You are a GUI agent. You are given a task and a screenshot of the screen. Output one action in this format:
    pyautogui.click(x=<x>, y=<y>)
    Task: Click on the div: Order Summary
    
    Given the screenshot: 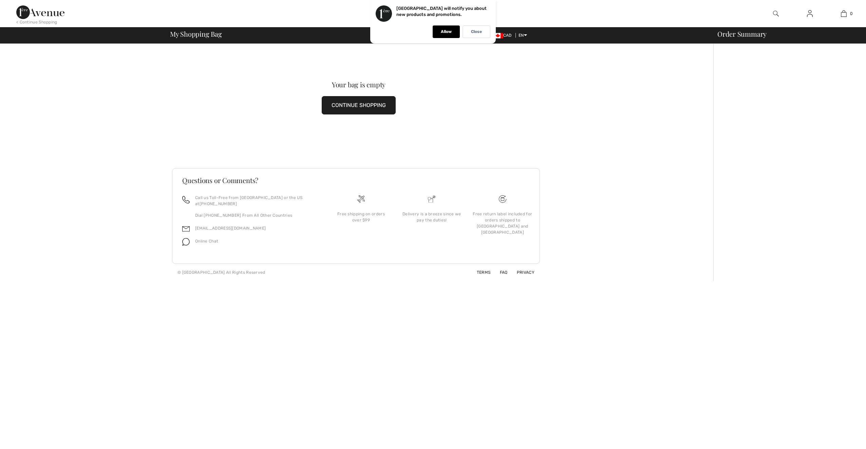 What is the action you would take?
    pyautogui.click(x=786, y=34)
    